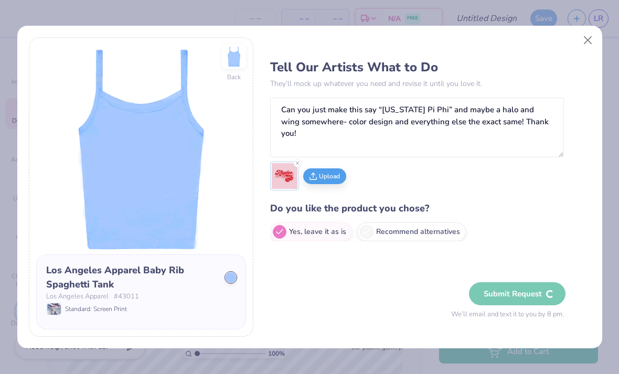 This screenshot has width=619, height=374. What do you see at coordinates (126, 297) in the screenshot?
I see `span: # 43011` at bounding box center [126, 297].